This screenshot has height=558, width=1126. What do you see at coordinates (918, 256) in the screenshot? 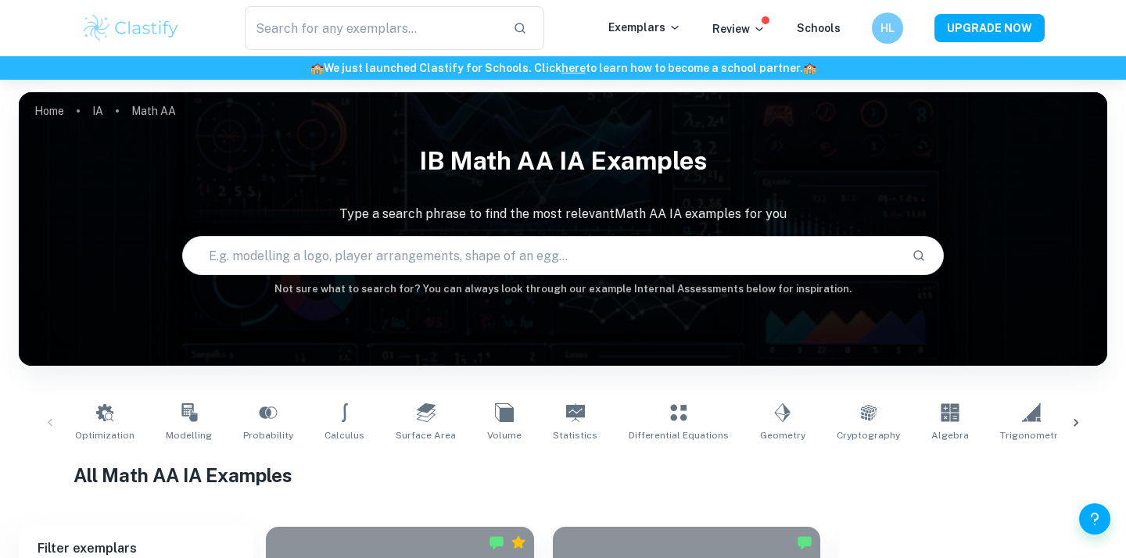
I see `button: Search` at bounding box center [918, 256].